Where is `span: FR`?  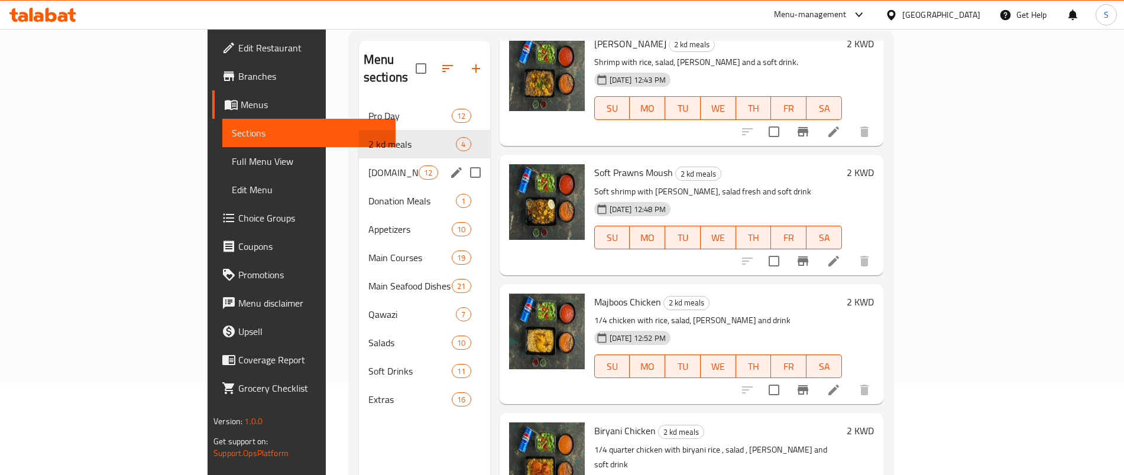 span: FR is located at coordinates (789, 108).